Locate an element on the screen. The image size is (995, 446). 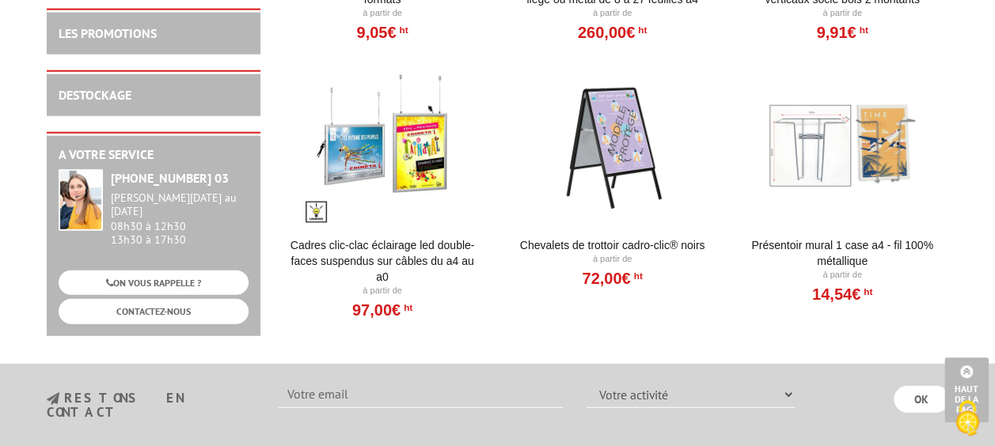
a: Présentoir mural 1 case A4 - Fil 100% métallique is located at coordinates (842, 253).